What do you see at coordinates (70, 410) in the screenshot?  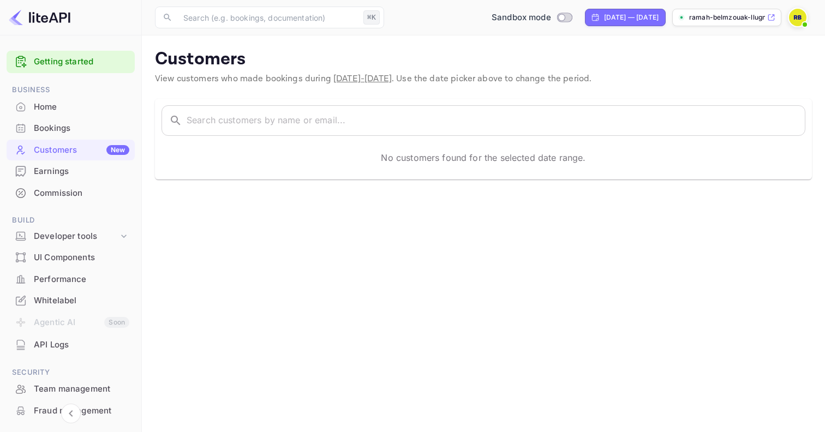 I see `a: Fraud management` at bounding box center [70, 410].